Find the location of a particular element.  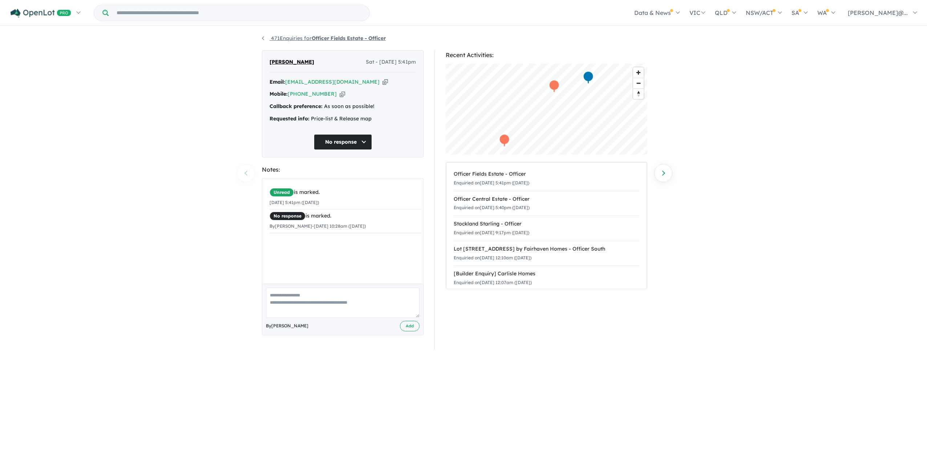

span: Reset bearing to north is located at coordinates (638, 94).